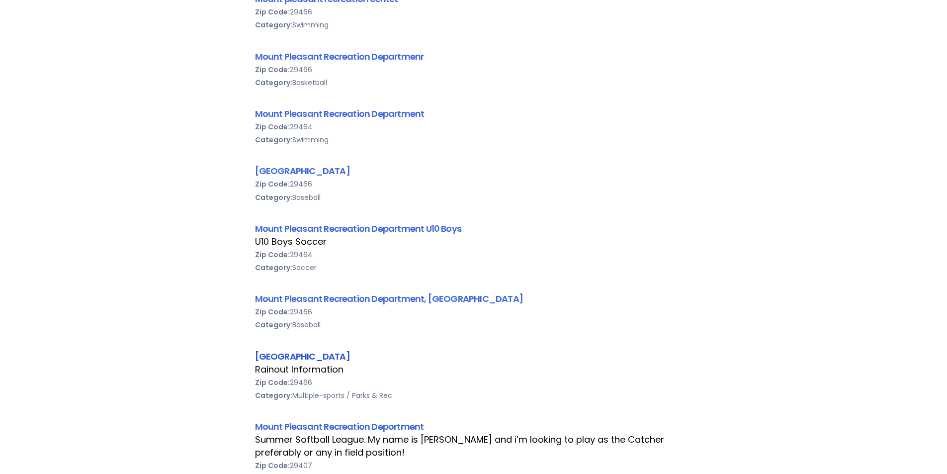 The width and height of the screenshot is (947, 474). What do you see at coordinates (339, 113) in the screenshot?
I see `a: Mount Pleasant Recreation Department` at bounding box center [339, 113].